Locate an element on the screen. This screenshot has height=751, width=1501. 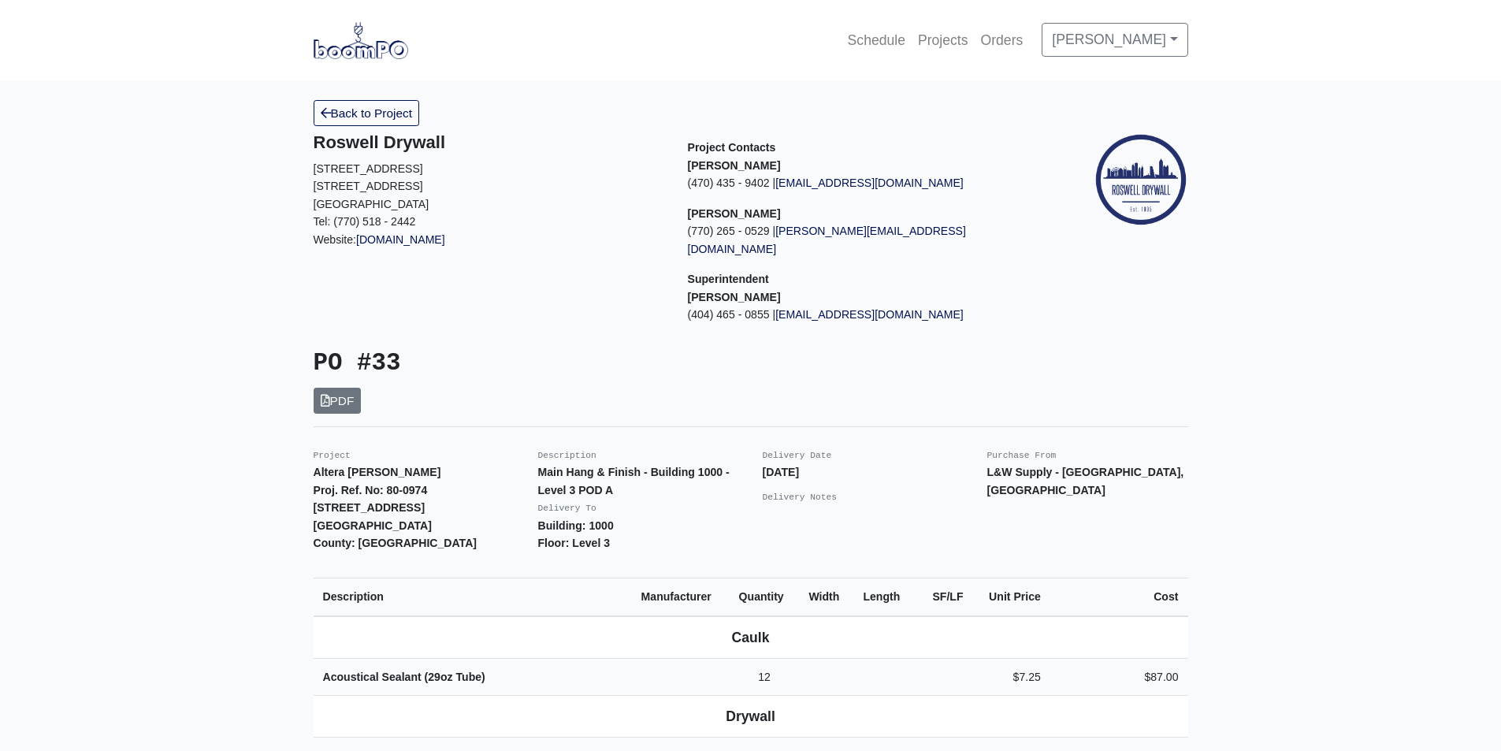
strong: Acoustical Sealant (29oz Tube) is located at coordinates (404, 677).